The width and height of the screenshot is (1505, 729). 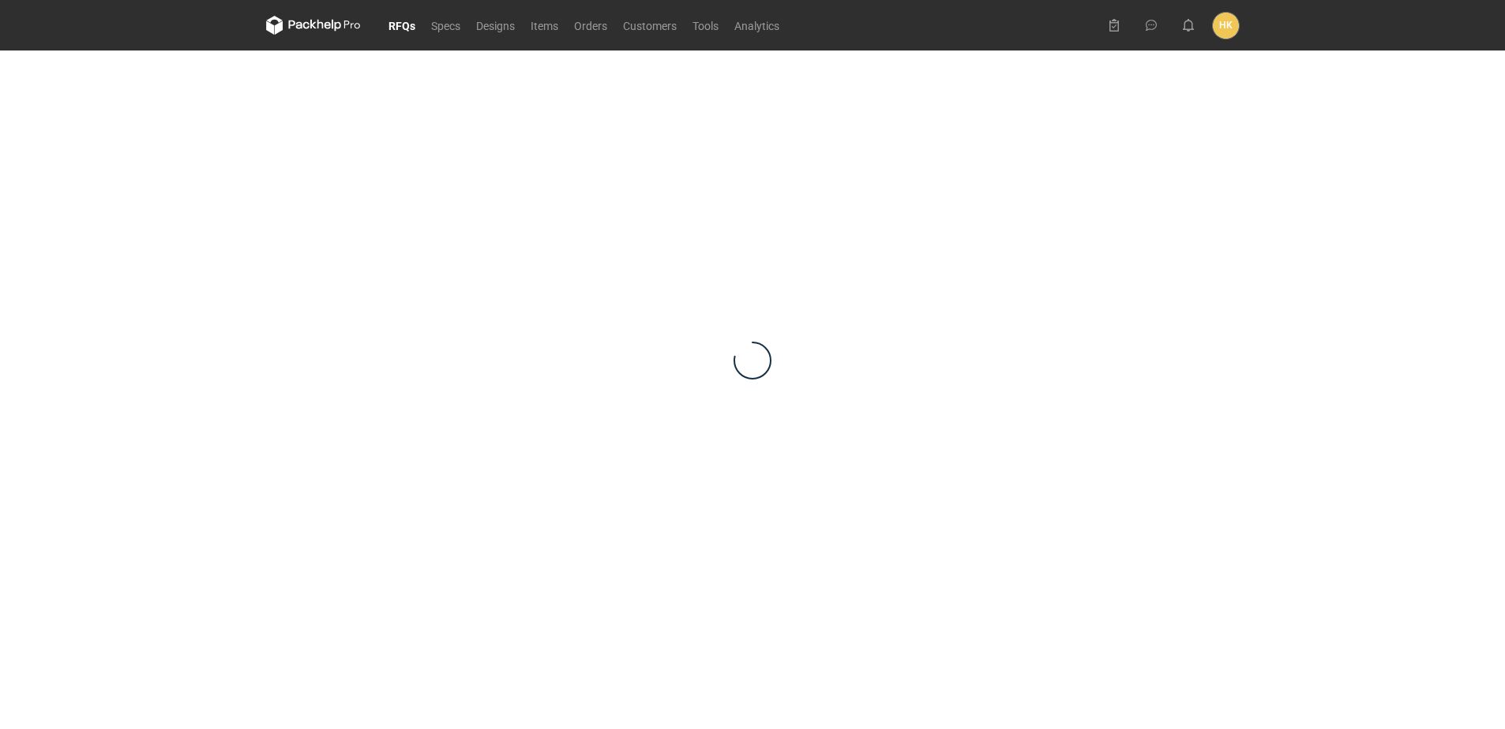 What do you see at coordinates (402, 25) in the screenshot?
I see `a: RFQs` at bounding box center [402, 25].